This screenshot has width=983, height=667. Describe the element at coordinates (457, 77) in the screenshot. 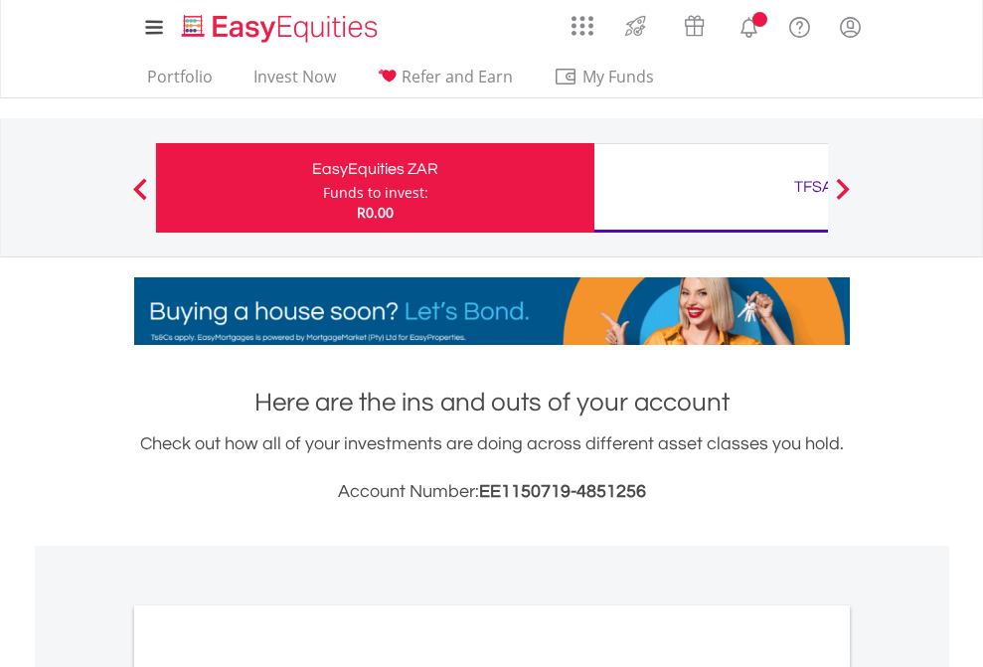

I see `span: Refer and Earn` at that location.